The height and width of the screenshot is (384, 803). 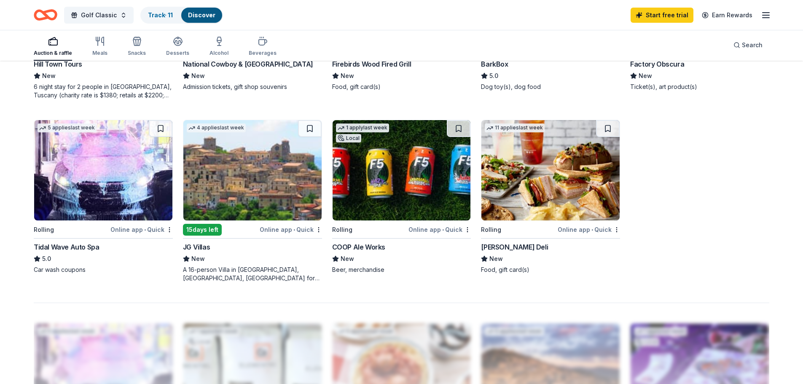 I want to click on button: Alcohol, so click(x=219, y=47).